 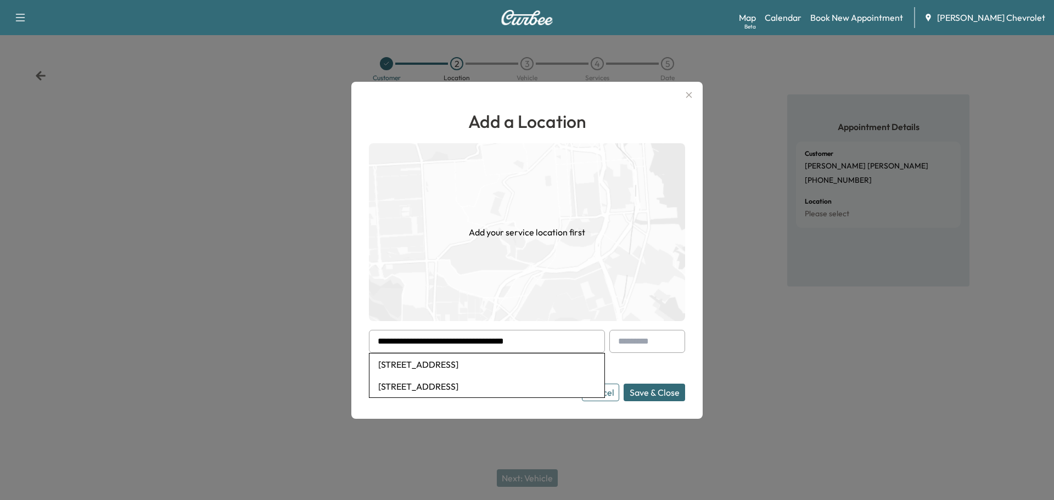 I want to click on button: Save & Close, so click(x=654, y=393).